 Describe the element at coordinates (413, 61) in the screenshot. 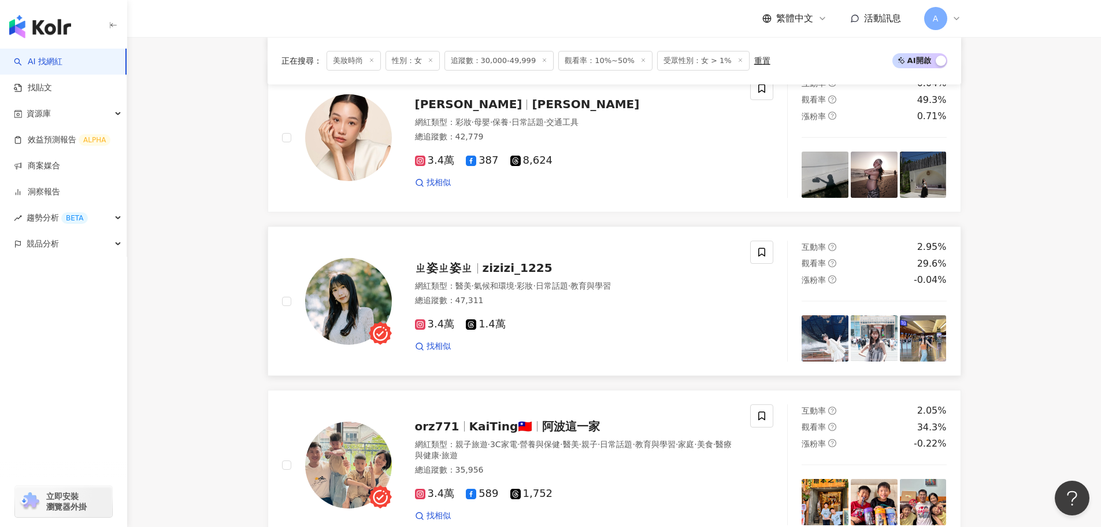

I see `span: 性別：女` at that location.